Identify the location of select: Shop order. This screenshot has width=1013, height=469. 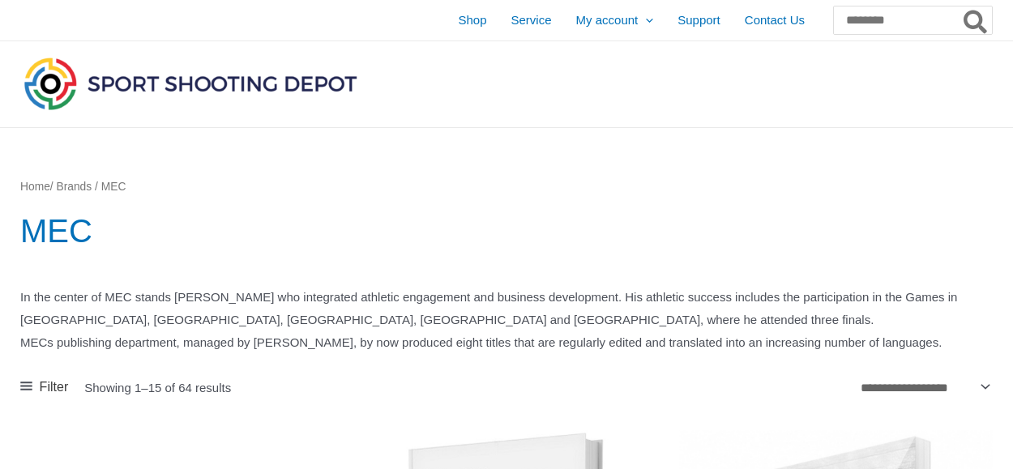
(923, 387).